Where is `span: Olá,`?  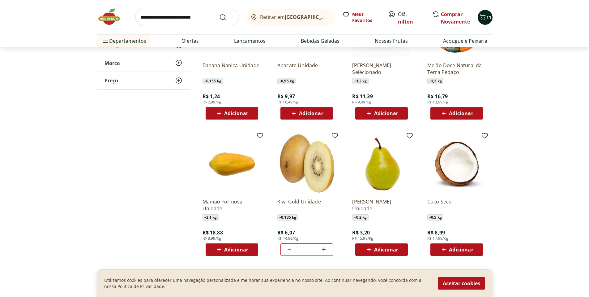 span: Olá, is located at coordinates (412, 18).